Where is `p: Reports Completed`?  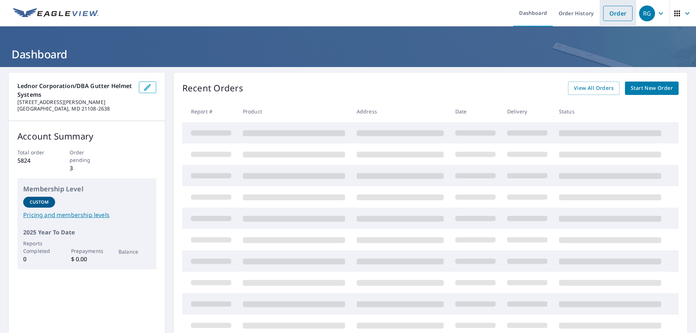
p: Reports Completed is located at coordinates (39, 247).